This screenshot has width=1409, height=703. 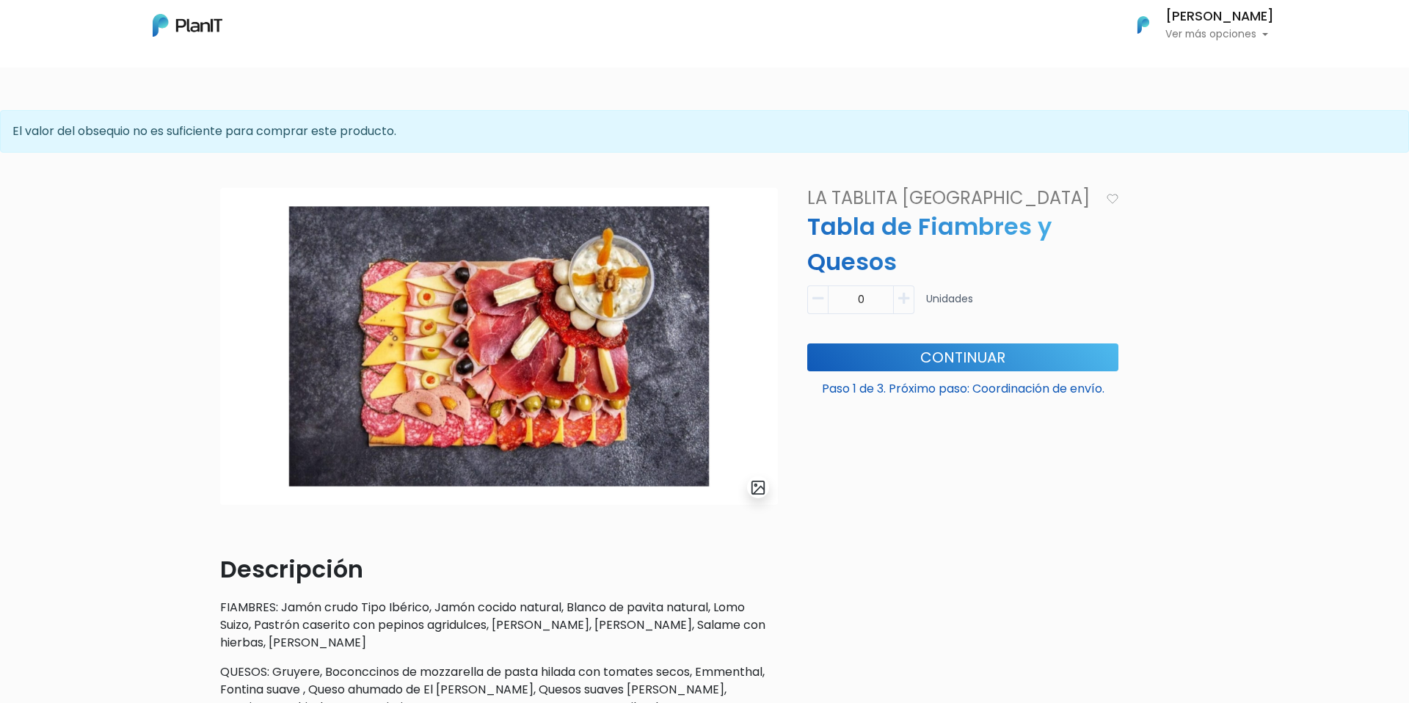 What do you see at coordinates (963, 244) in the screenshot?
I see `p: Tabla de Fiambres y Quesos` at bounding box center [963, 244].